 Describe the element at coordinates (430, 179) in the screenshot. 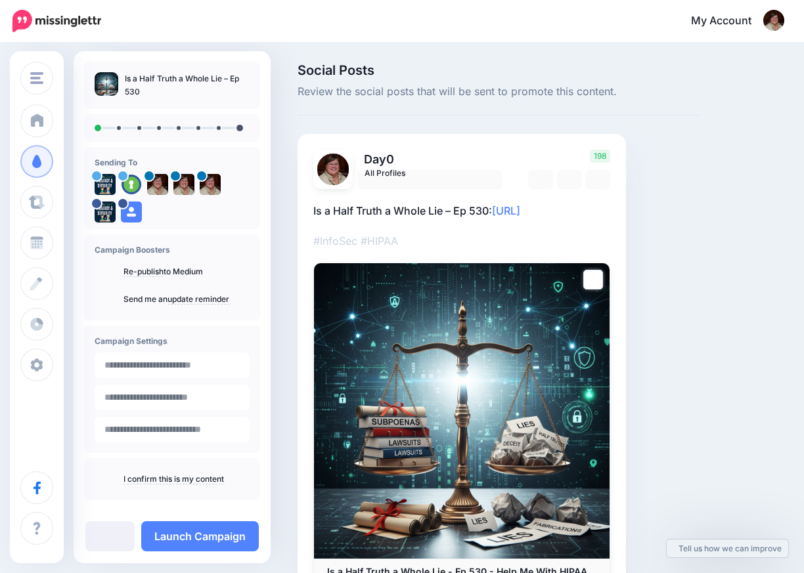

I see `a: All Profiles` at that location.